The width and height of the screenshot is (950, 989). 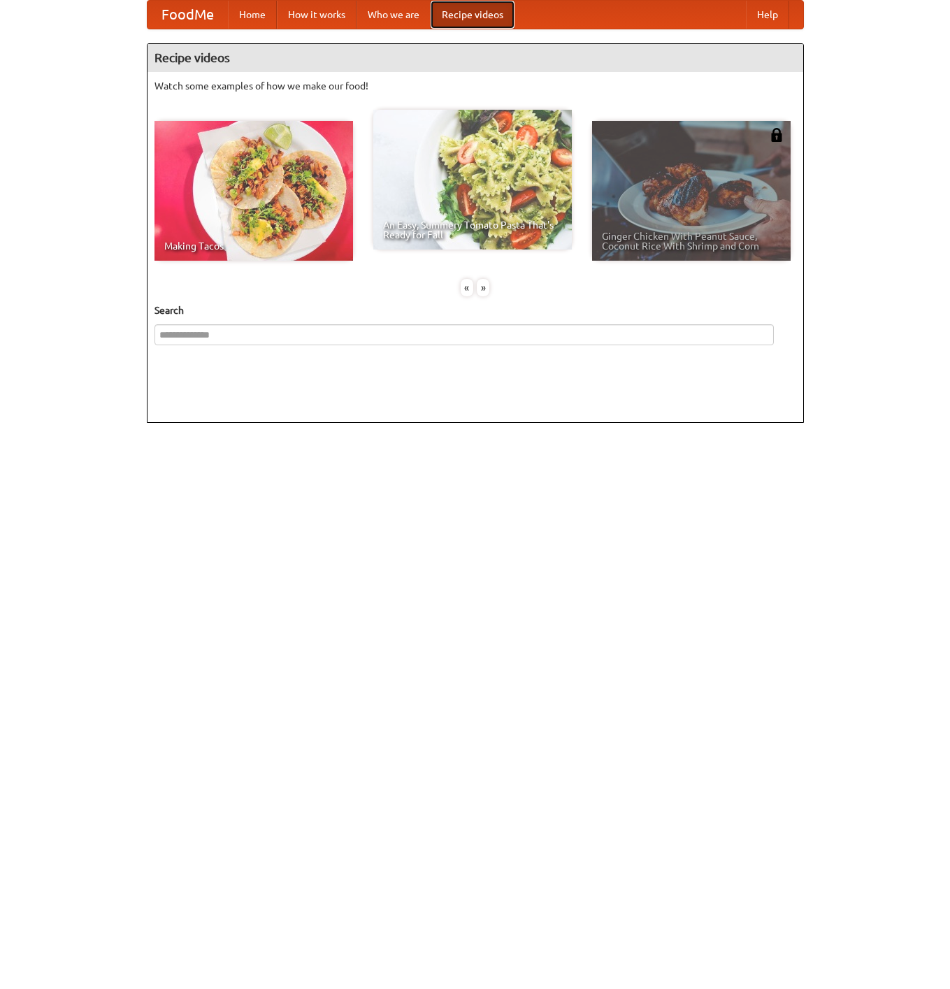 I want to click on img: 483408.png, so click(x=776, y=135).